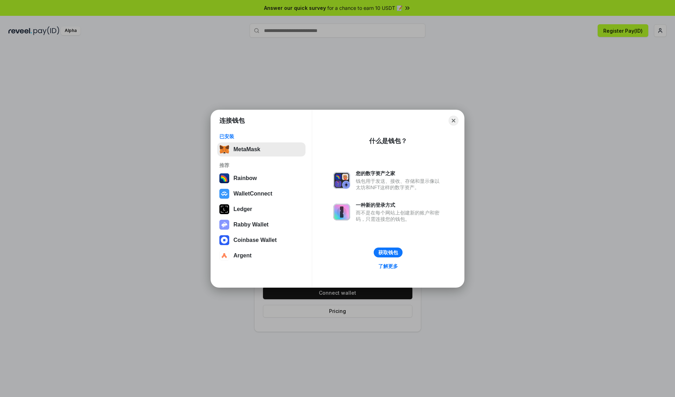 Image resolution: width=675 pixels, height=397 pixels. I want to click on img: svg+xml,%3Csvg%20fill%3D%22none%22%20height%3D%2233%22%20viewBox%3D%220%200%2035%2033%22%20width%..., so click(224, 150).